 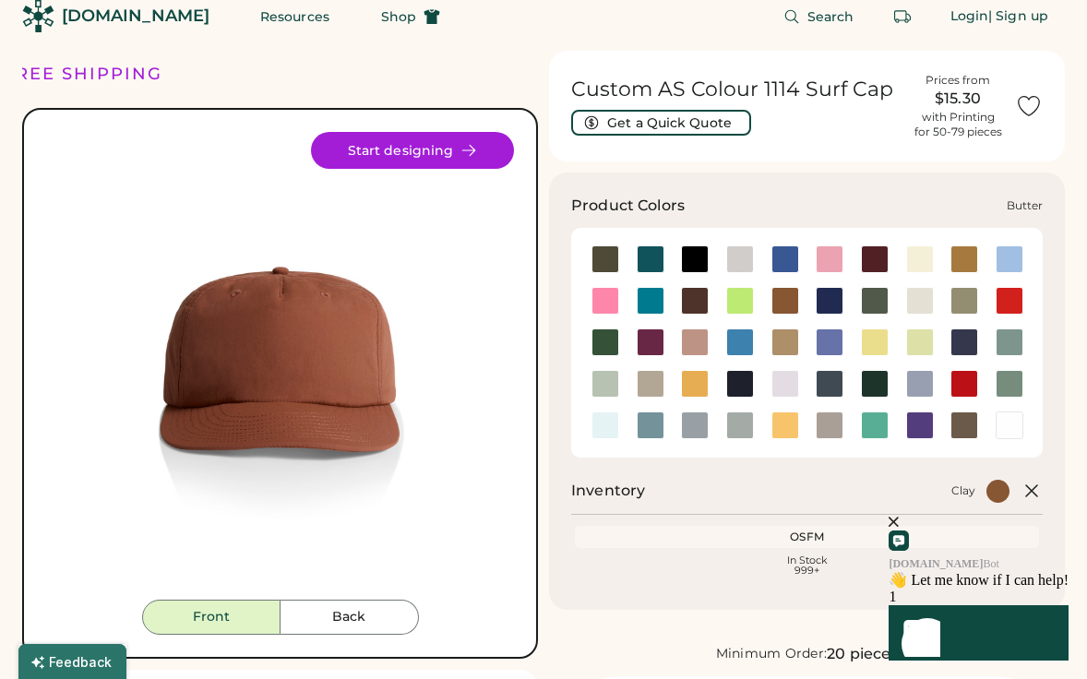 What do you see at coordinates (806, 537) in the screenshot?
I see `div: OSFM` at bounding box center [806, 537].